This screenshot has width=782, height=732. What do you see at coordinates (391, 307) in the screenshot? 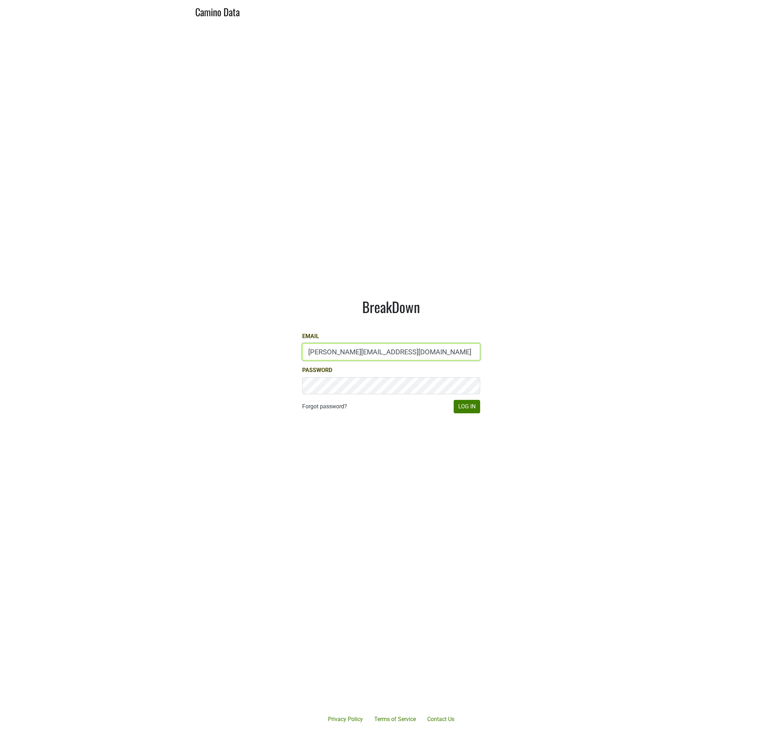
I see `h1: BreakDown` at bounding box center [391, 307].